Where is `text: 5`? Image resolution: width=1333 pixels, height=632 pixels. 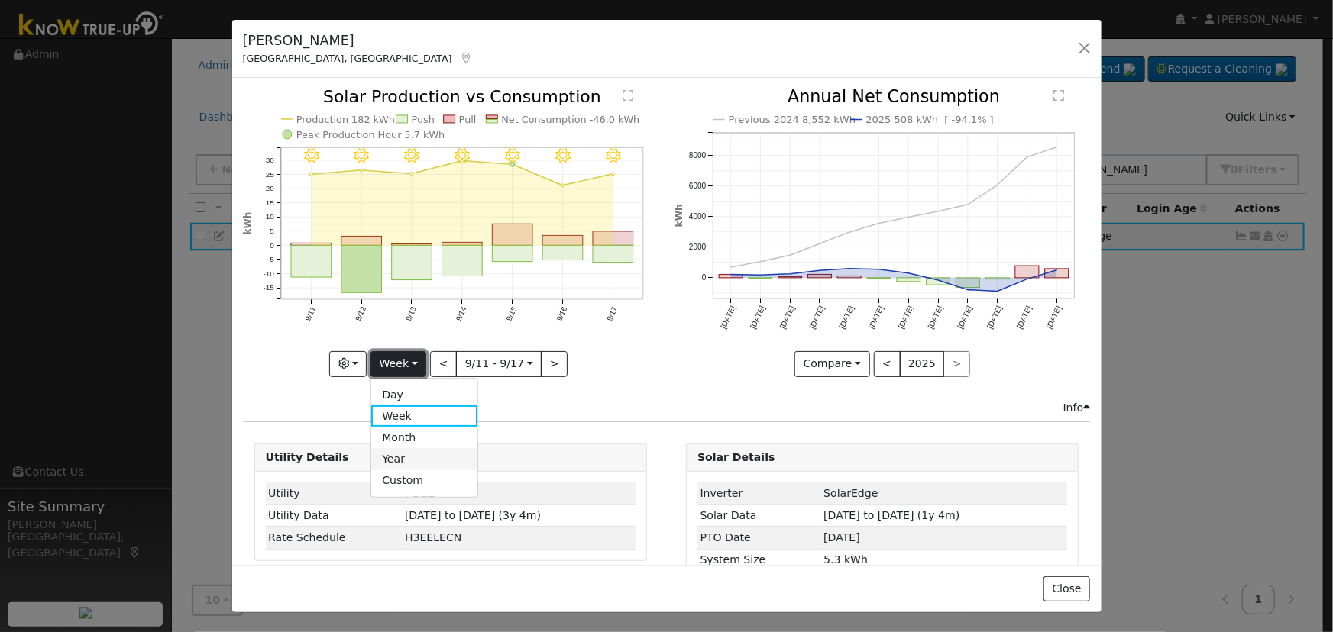
text: 5 is located at coordinates (272, 231).